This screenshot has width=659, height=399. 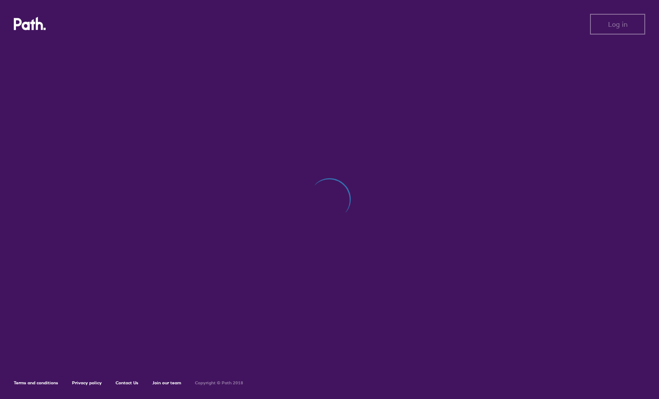 I want to click on a: Terms and conditions, so click(x=36, y=382).